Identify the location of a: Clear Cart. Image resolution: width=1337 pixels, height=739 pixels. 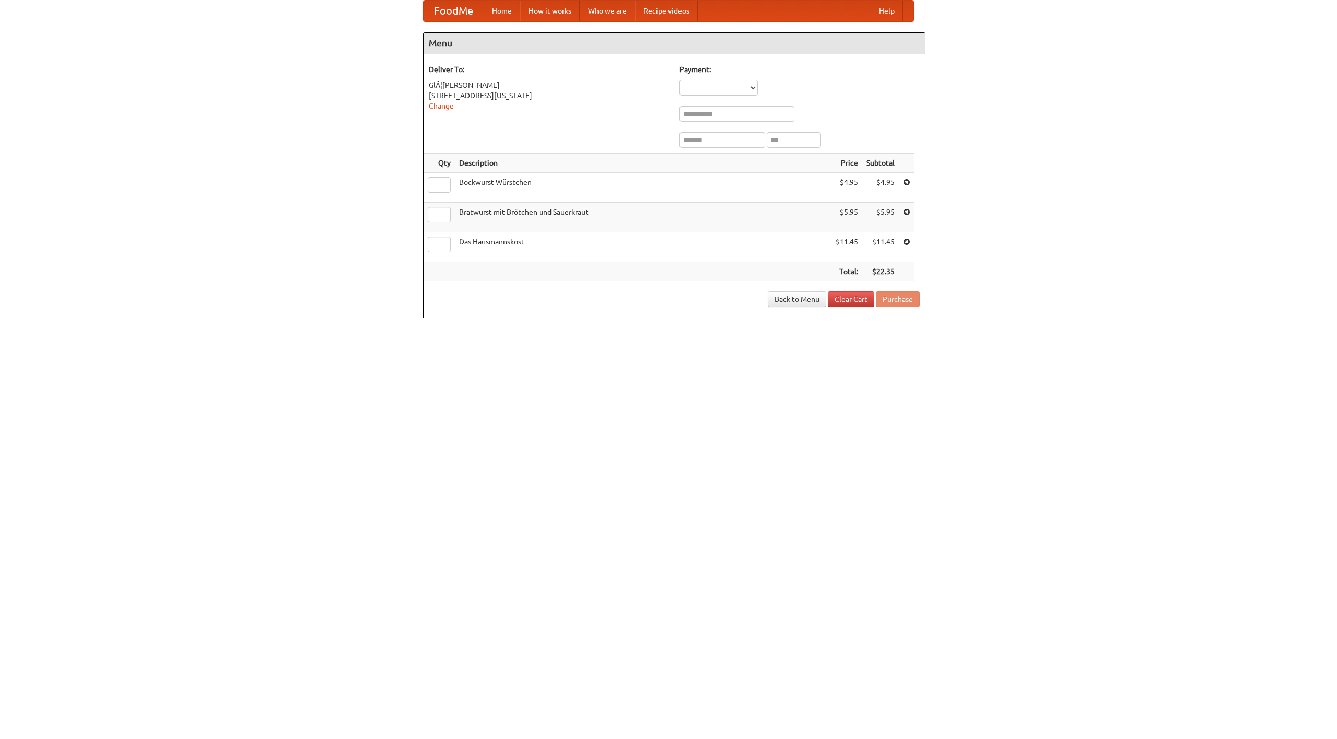
(850, 299).